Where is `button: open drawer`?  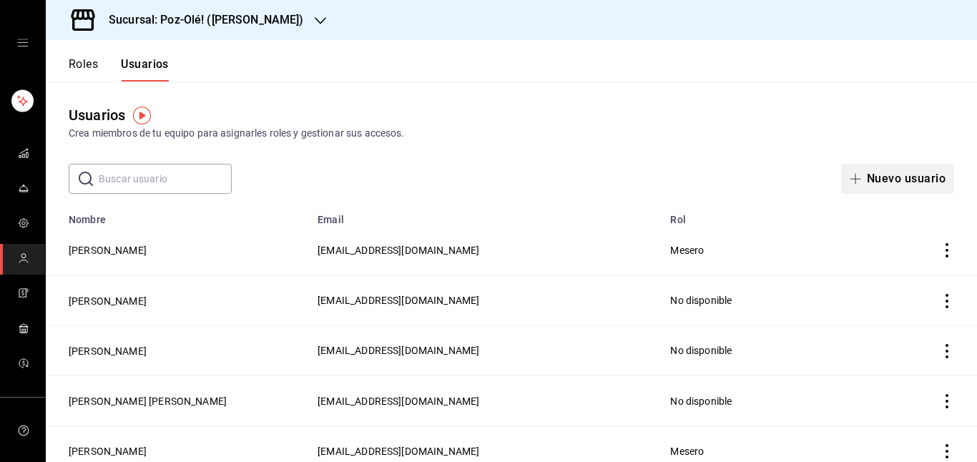
button: open drawer is located at coordinates (23, 43).